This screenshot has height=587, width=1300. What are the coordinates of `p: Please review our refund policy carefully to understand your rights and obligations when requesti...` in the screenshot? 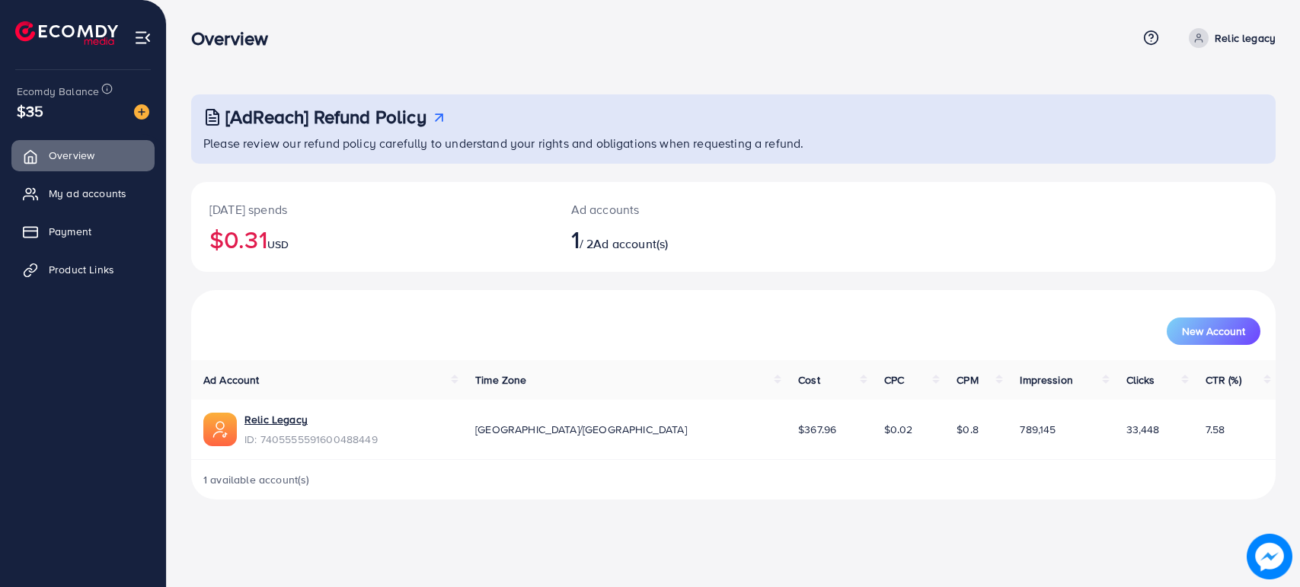 It's located at (735, 143).